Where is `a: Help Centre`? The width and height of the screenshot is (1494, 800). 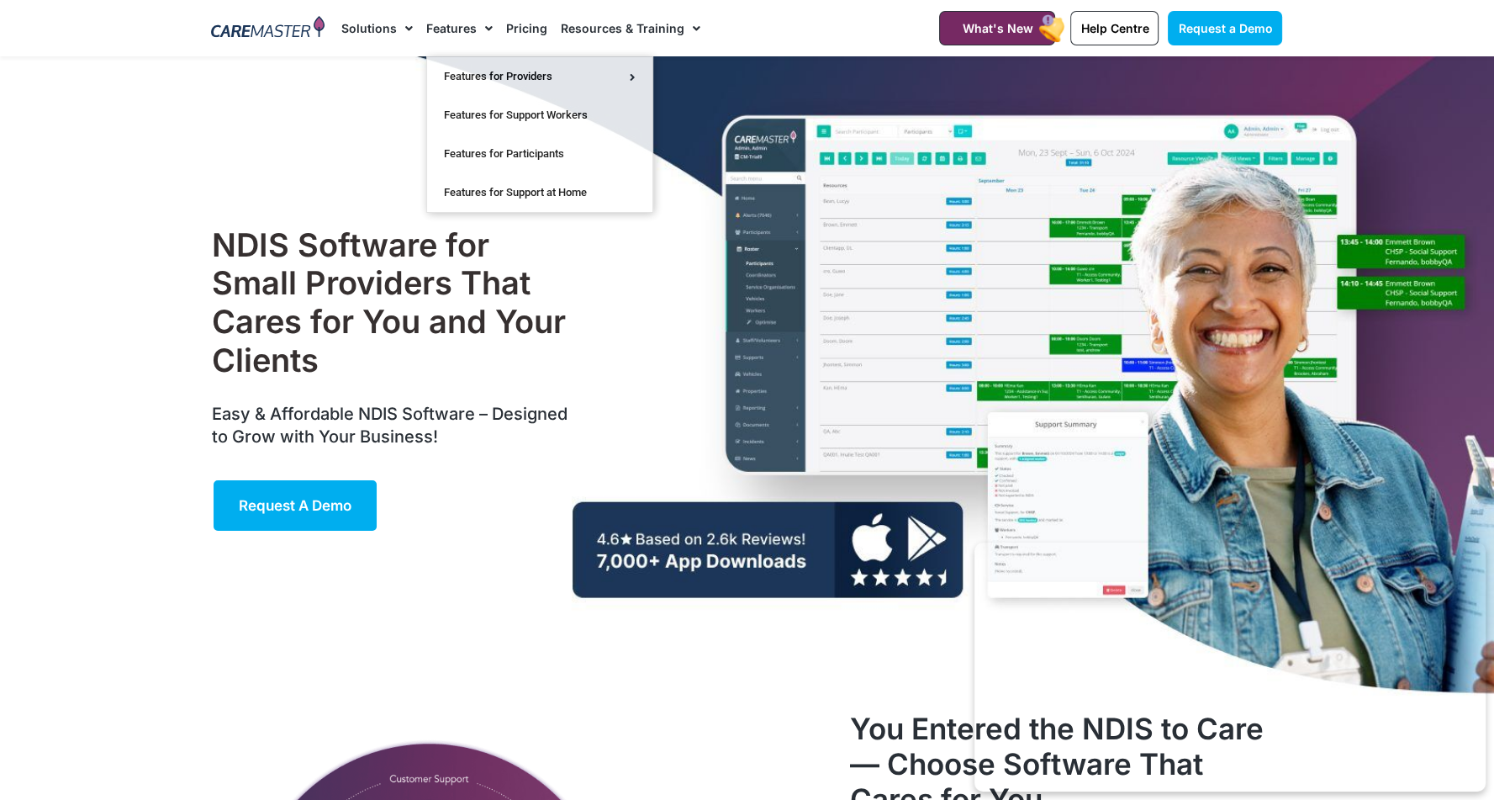
a: Help Centre is located at coordinates (1114, 28).